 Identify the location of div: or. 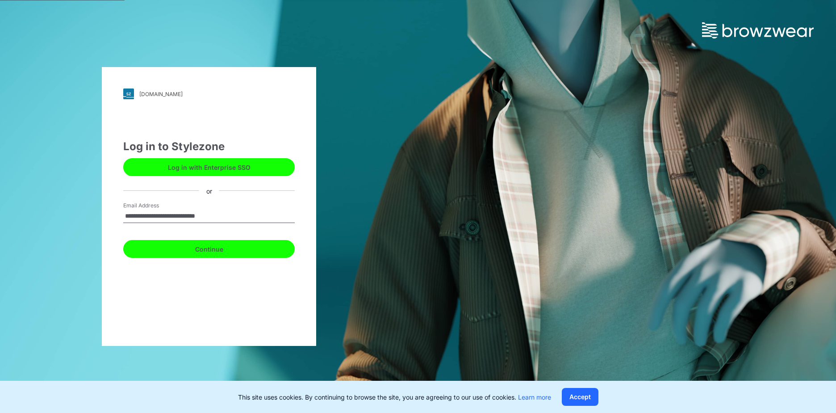
(209, 190).